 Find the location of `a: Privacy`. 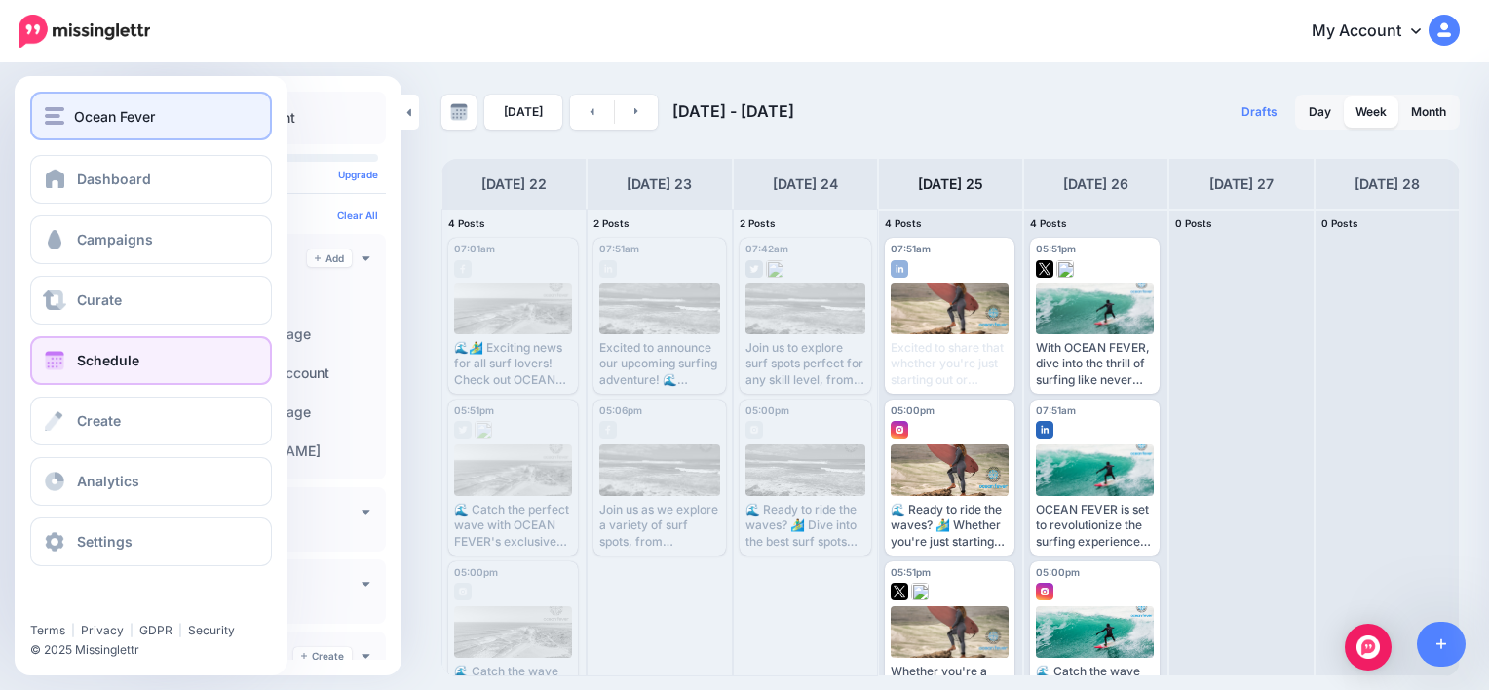

a: Privacy is located at coordinates (102, 629).